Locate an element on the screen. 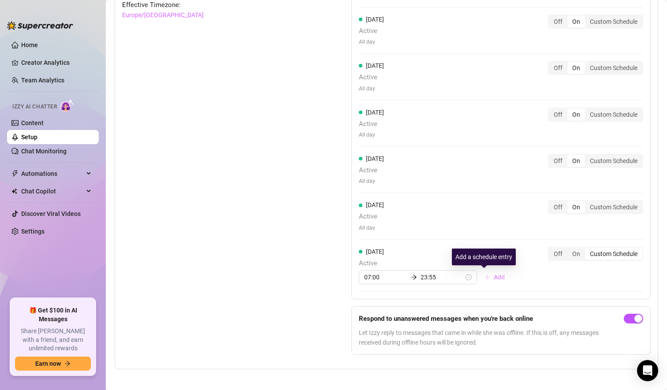  div: Add a schedule entry is located at coordinates (484, 257).